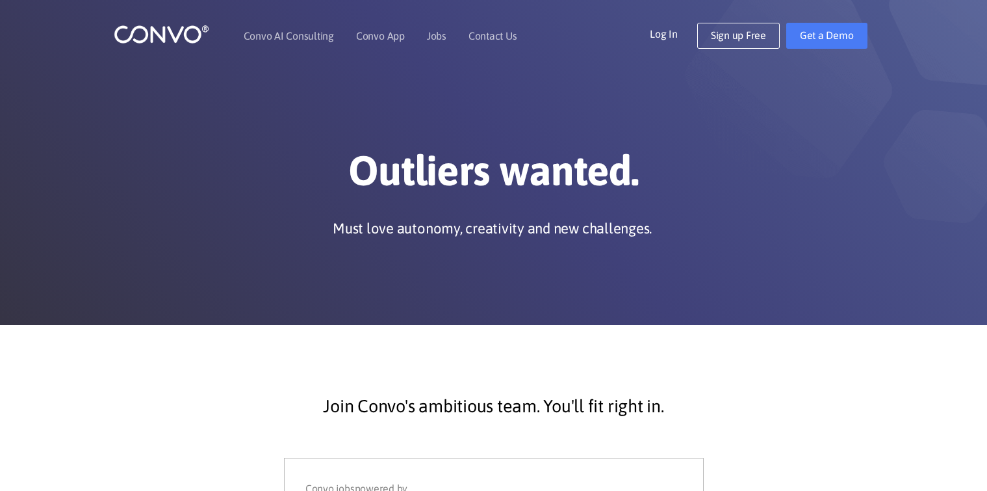 The image size is (987, 491). What do you see at coordinates (494, 175) in the screenshot?
I see `h1: Outliers wanted.` at bounding box center [494, 175].